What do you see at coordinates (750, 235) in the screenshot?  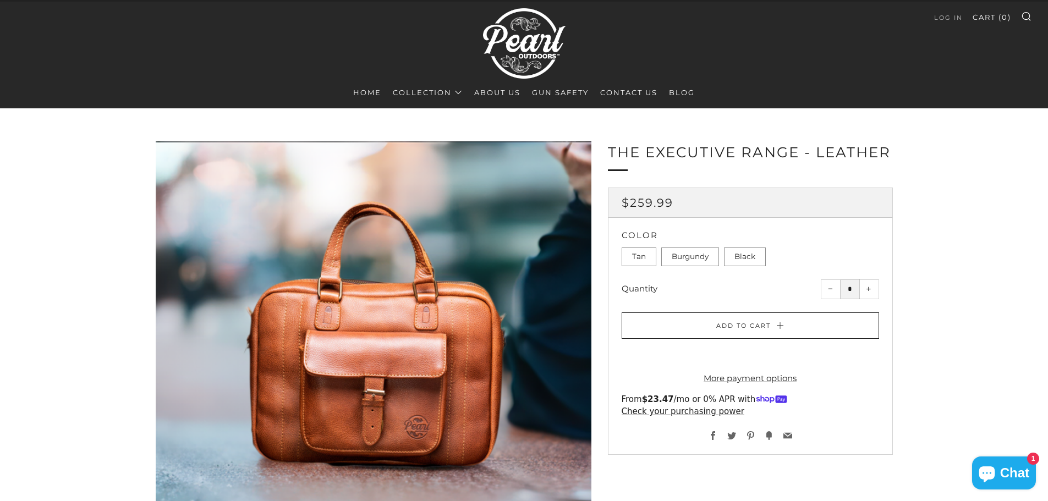 I see `h2: Color` at bounding box center [750, 235].